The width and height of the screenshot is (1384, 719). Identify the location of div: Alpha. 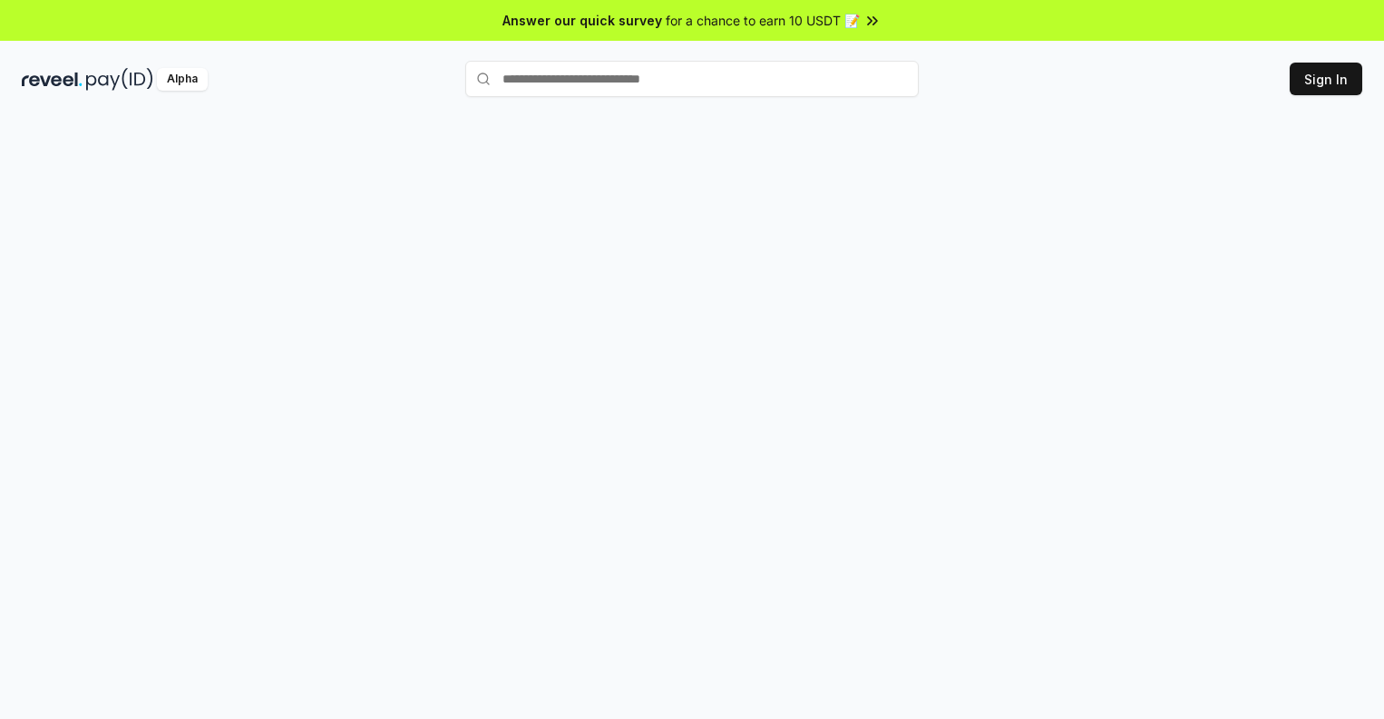
(182, 79).